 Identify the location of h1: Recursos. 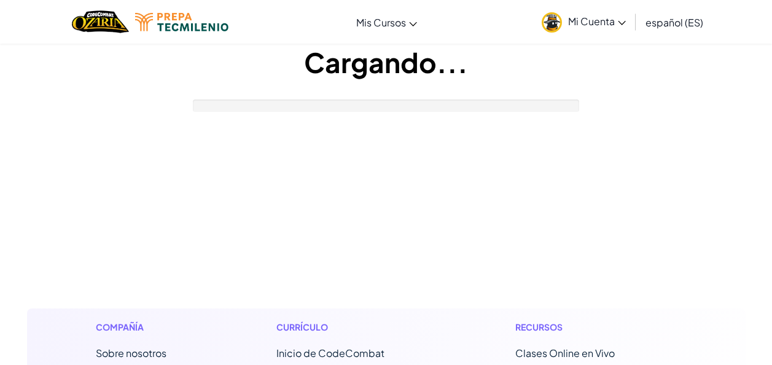
(596, 327).